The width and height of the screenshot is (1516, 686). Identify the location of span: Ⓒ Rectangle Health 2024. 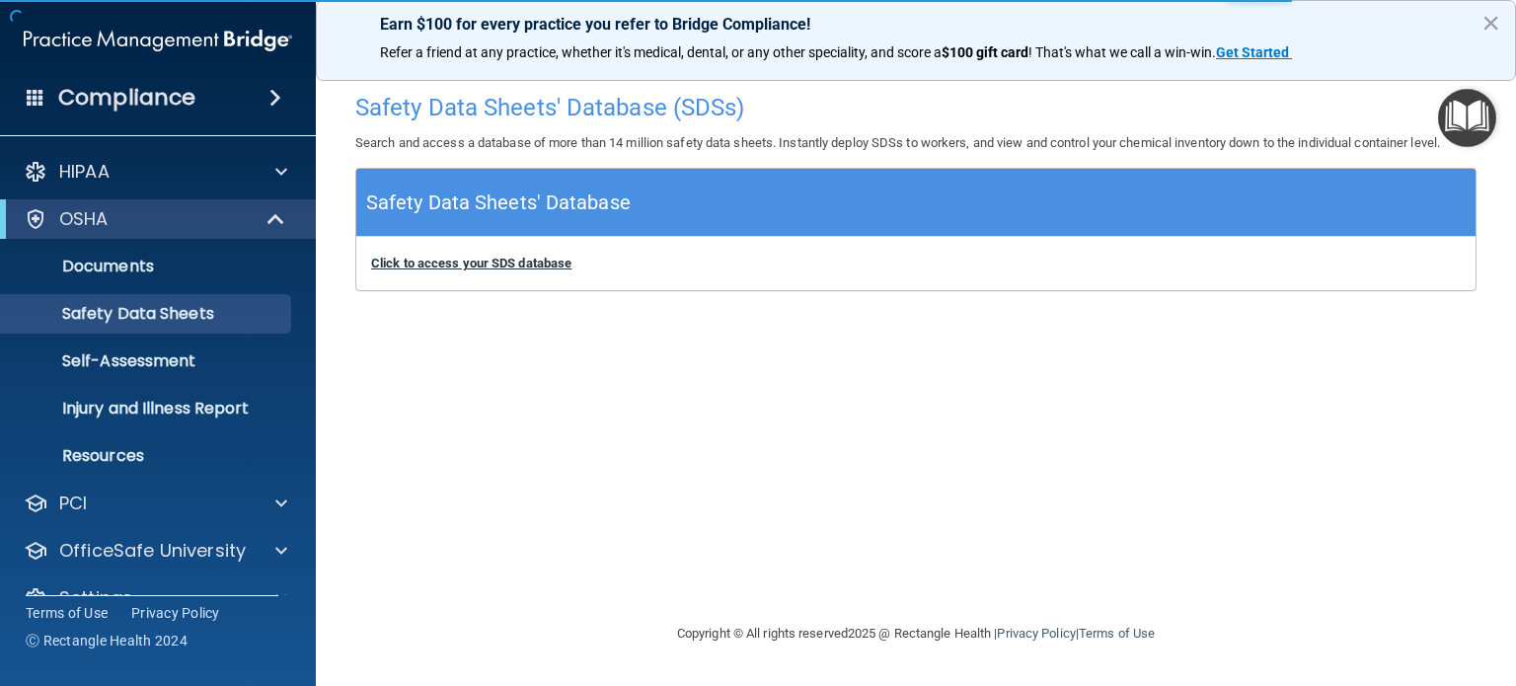
(107, 640).